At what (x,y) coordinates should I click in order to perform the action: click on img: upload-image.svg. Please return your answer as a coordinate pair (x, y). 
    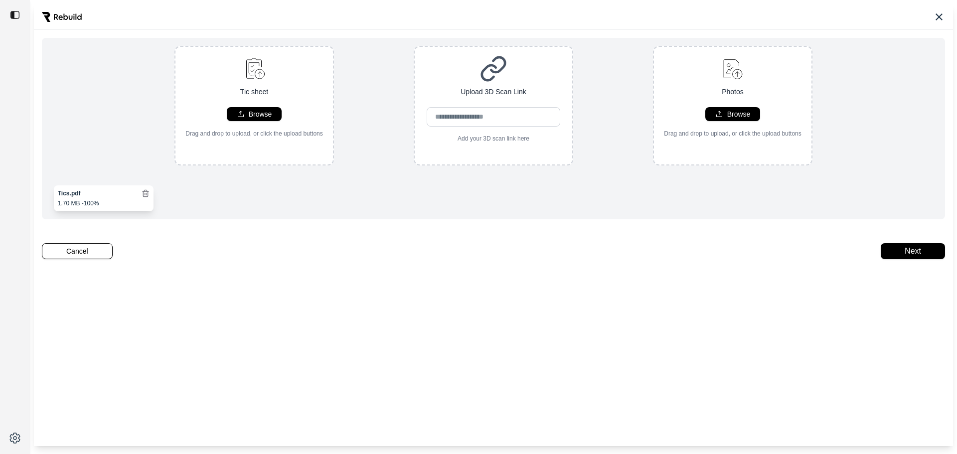
    Looking at the image, I should click on (733, 69).